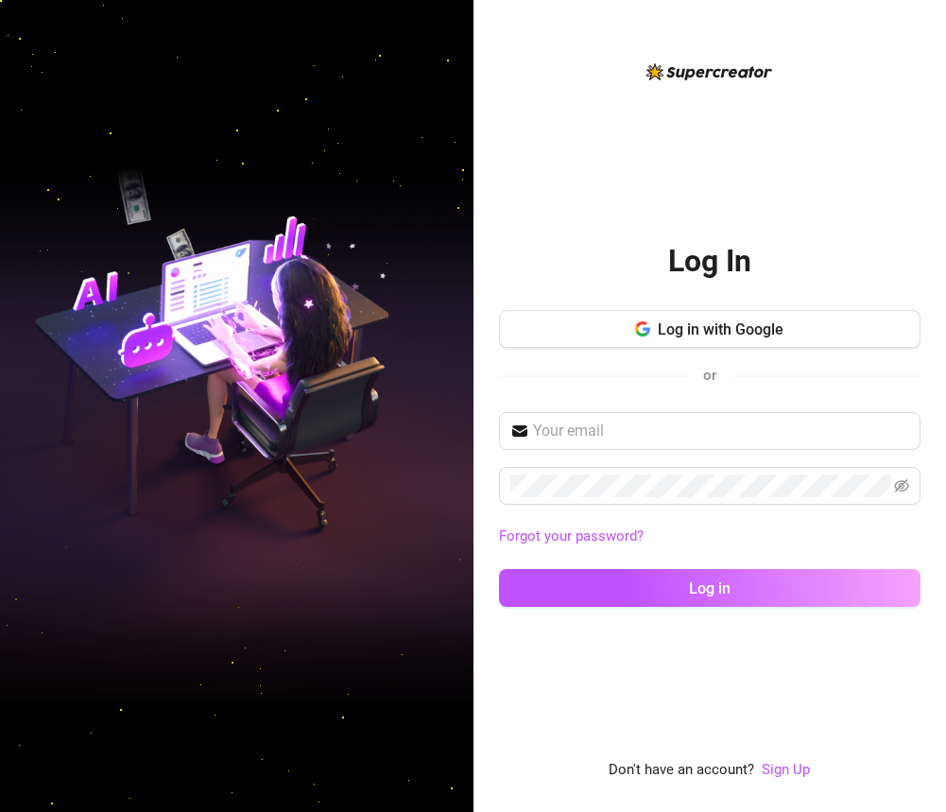  Describe the element at coordinates (721, 431) in the screenshot. I see `input: Your email` at that location.